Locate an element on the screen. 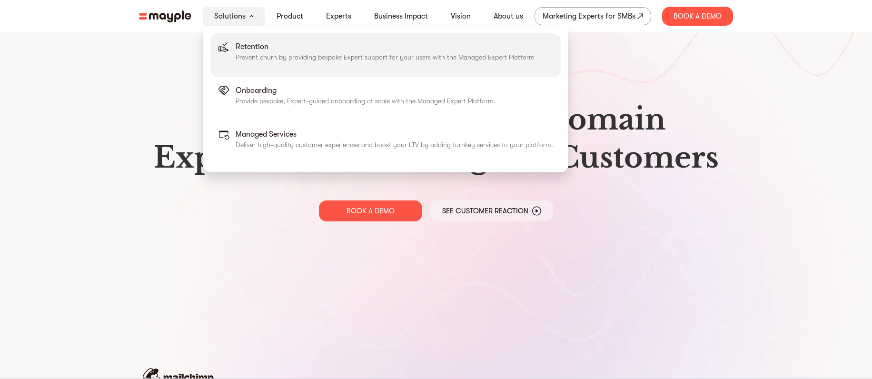 The height and width of the screenshot is (379, 872). a: Product is located at coordinates (290, 16).